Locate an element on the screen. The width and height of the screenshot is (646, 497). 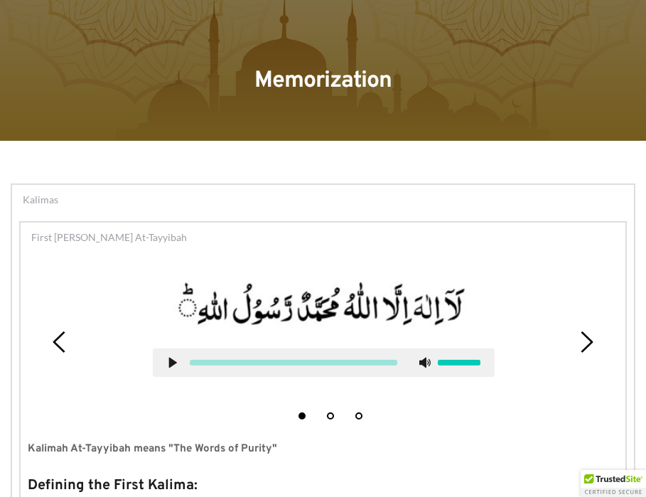
button: 2 of 3 is located at coordinates (330, 416).